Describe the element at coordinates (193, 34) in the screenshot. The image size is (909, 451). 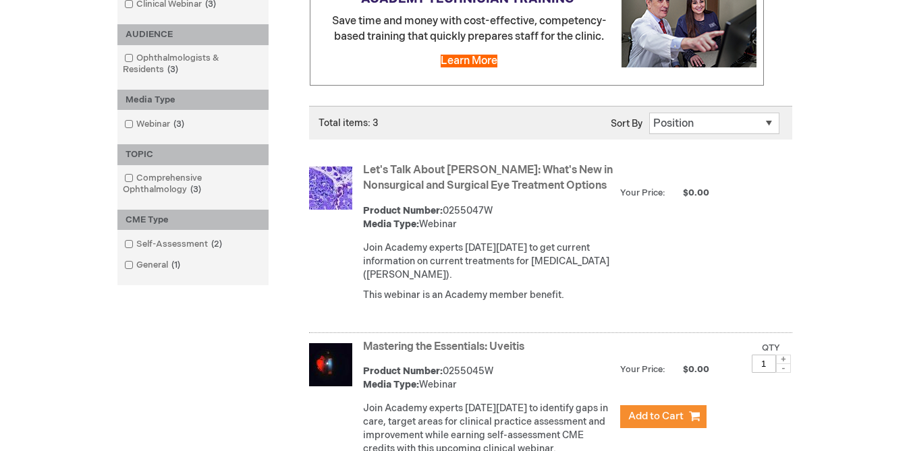
I see `div: AUDIENCE` at that location.